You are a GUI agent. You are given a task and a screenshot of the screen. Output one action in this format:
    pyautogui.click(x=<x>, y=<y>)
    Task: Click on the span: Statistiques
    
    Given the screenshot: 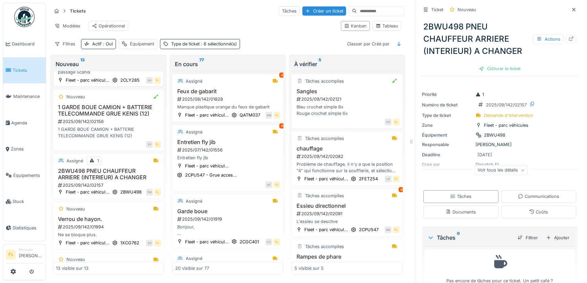 What is the action you would take?
    pyautogui.click(x=28, y=228)
    